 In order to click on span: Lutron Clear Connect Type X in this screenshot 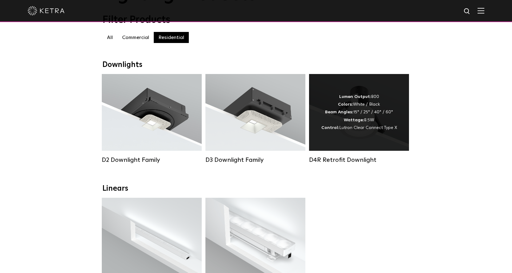, I will do `click(368, 128)`.